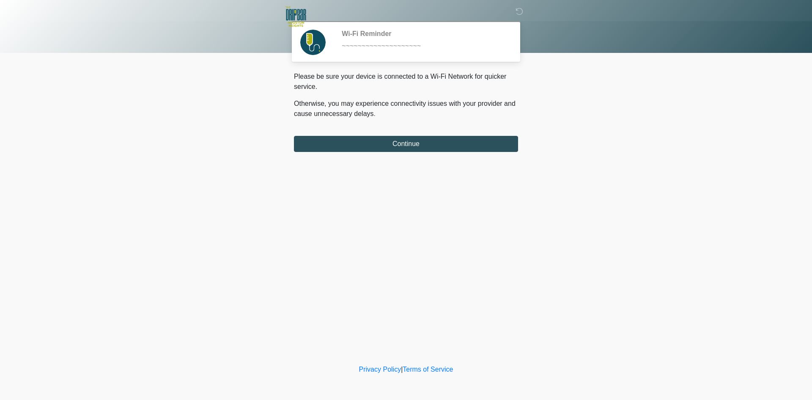  I want to click on a: Terms of Service, so click(427, 369).